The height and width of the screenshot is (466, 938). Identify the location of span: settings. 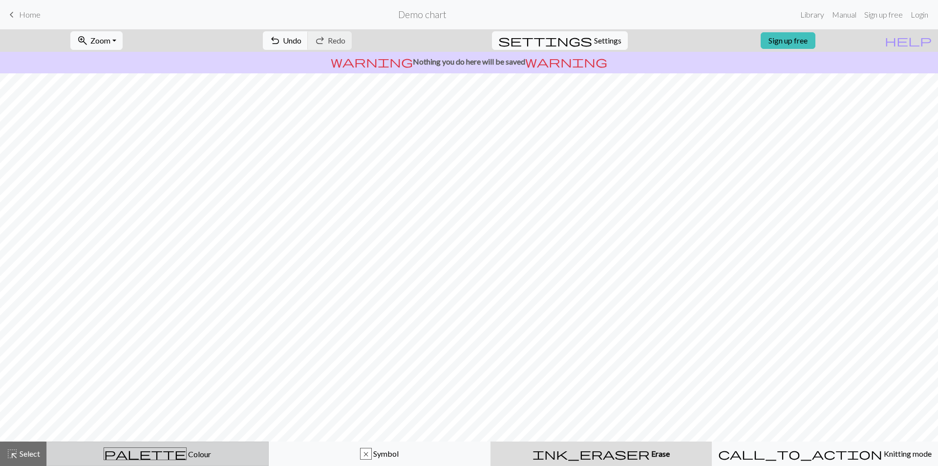
(545, 41).